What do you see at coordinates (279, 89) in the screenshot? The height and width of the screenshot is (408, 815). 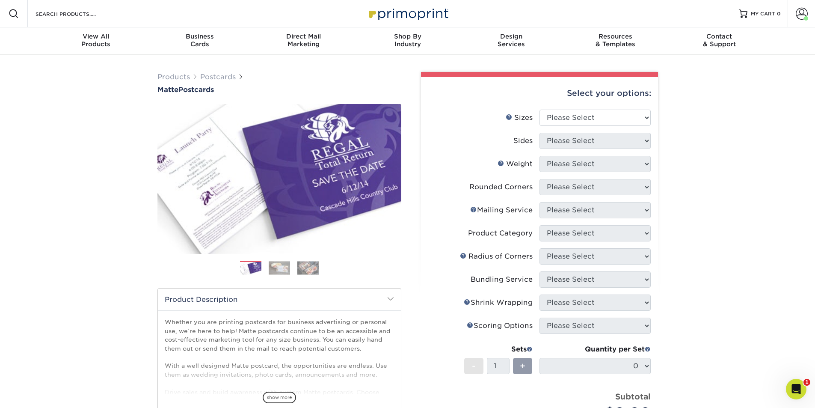 I see `h1: Postcards` at bounding box center [279, 89].